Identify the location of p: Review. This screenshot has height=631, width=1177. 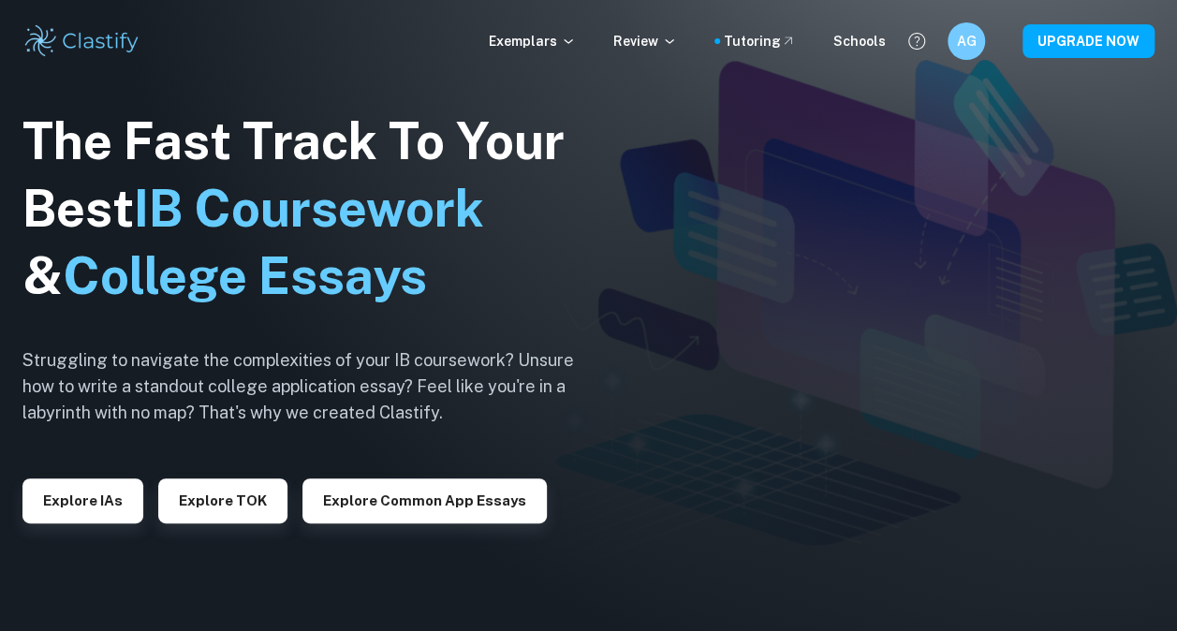
(645, 41).